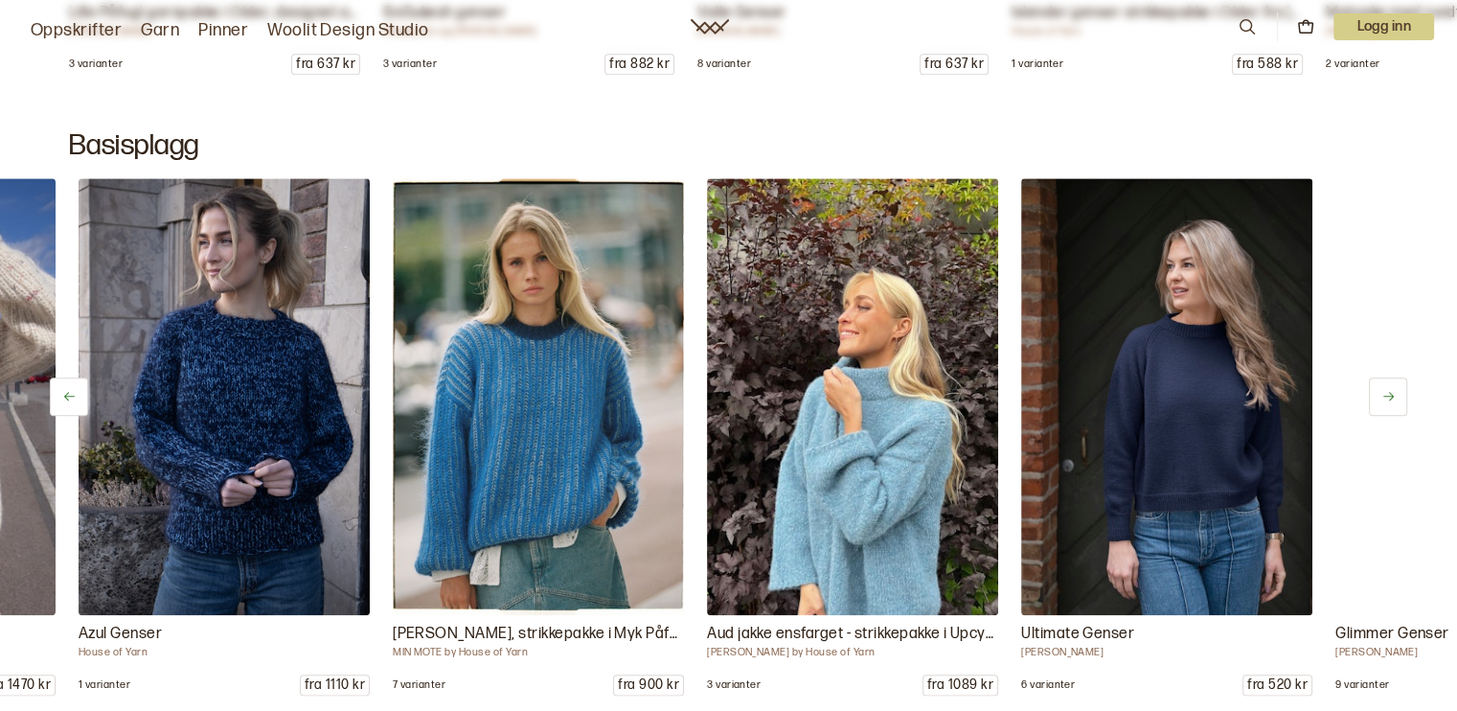  I want to click on a: Oppskrifter, so click(76, 31).